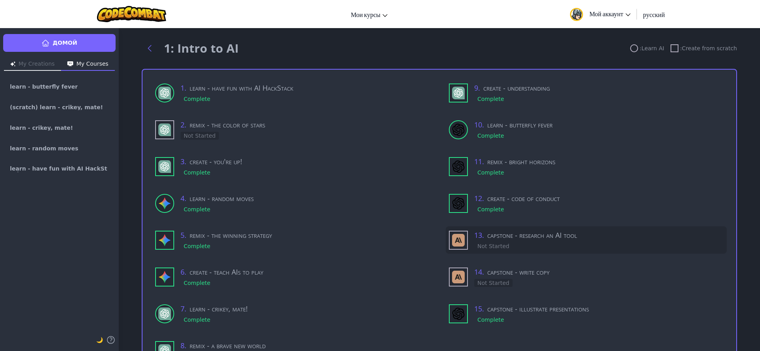 The width and height of the screenshot is (760, 351). I want to click on span: 2 ., so click(183, 125).